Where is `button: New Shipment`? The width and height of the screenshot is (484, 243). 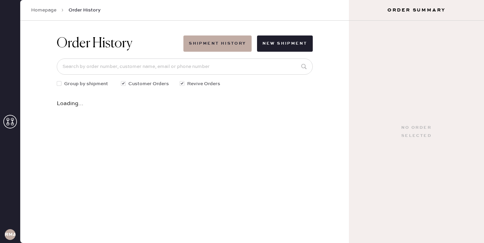 button: New Shipment is located at coordinates (285, 44).